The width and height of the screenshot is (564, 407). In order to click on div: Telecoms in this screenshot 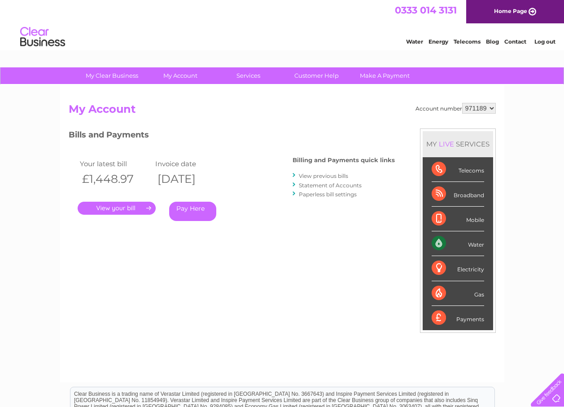, I will do `click(458, 169)`.